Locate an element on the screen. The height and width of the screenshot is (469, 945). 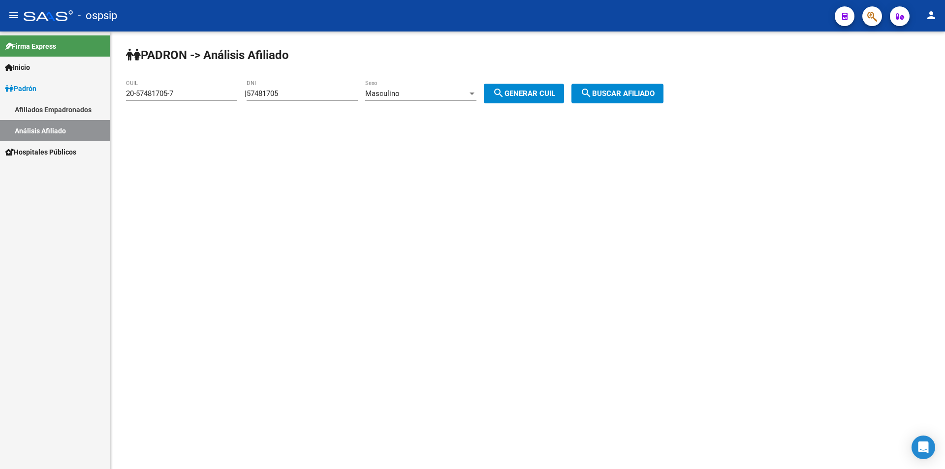
span: - ospsip is located at coordinates (97, 16).